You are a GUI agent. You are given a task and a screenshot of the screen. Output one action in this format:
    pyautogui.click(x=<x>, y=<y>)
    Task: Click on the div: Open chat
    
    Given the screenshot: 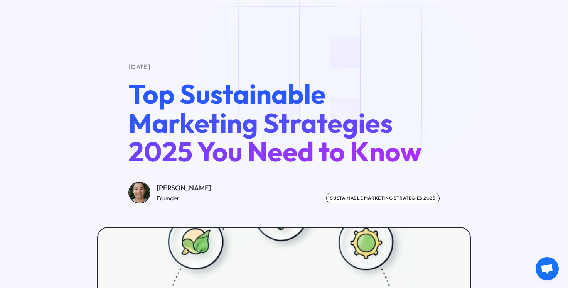 What is the action you would take?
    pyautogui.click(x=548, y=269)
    